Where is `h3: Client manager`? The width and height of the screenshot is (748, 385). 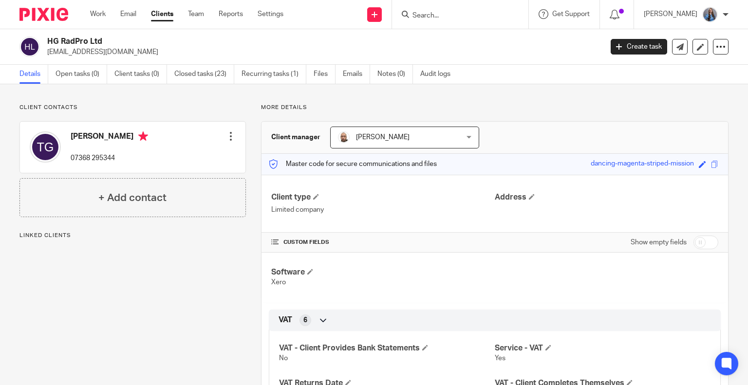 h3: Client manager is located at coordinates (296, 137).